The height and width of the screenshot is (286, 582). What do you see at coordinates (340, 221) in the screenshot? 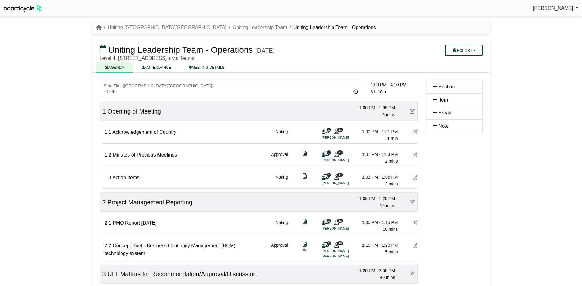
I see `span: 12` at bounding box center [340, 221].